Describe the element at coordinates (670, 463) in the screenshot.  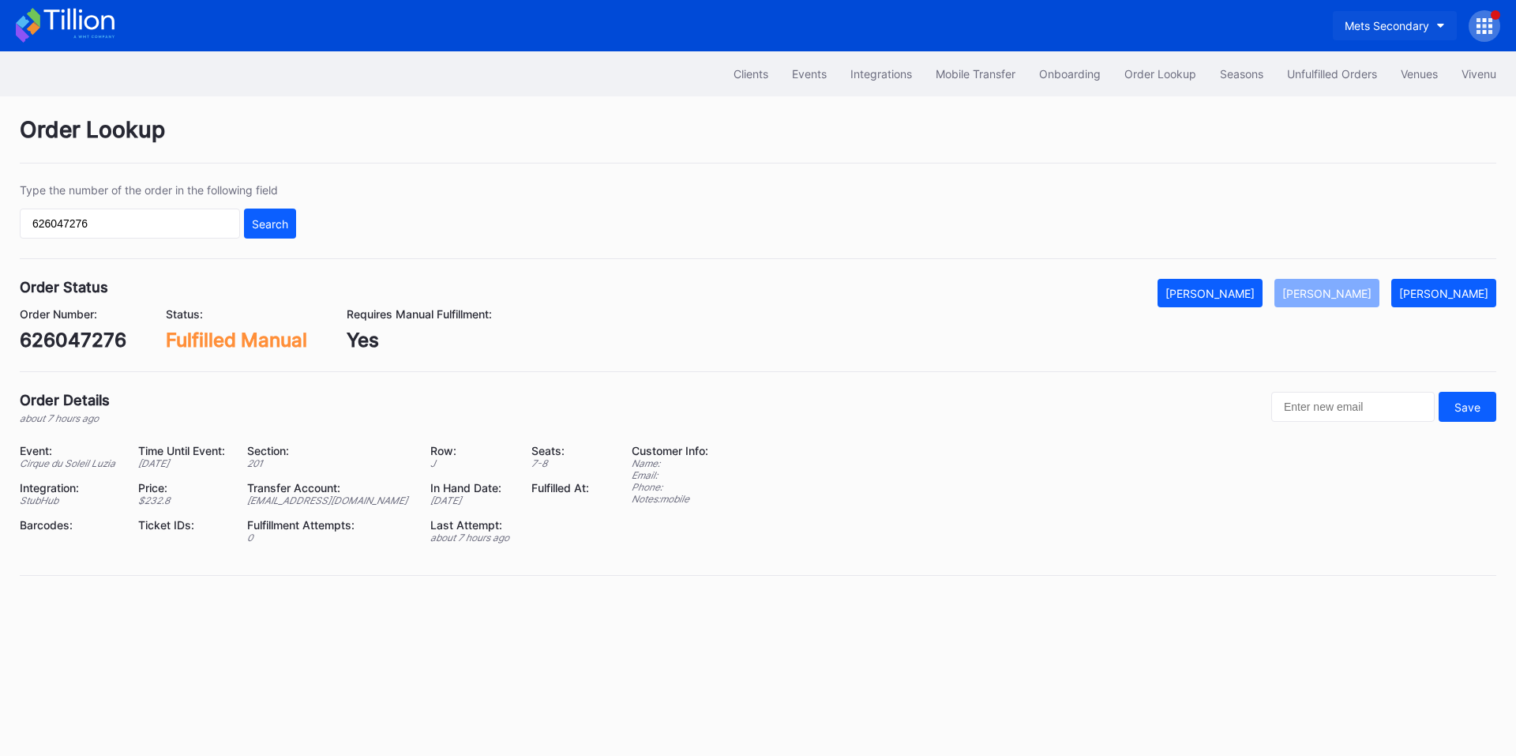
I see `div: Name:` at that location.